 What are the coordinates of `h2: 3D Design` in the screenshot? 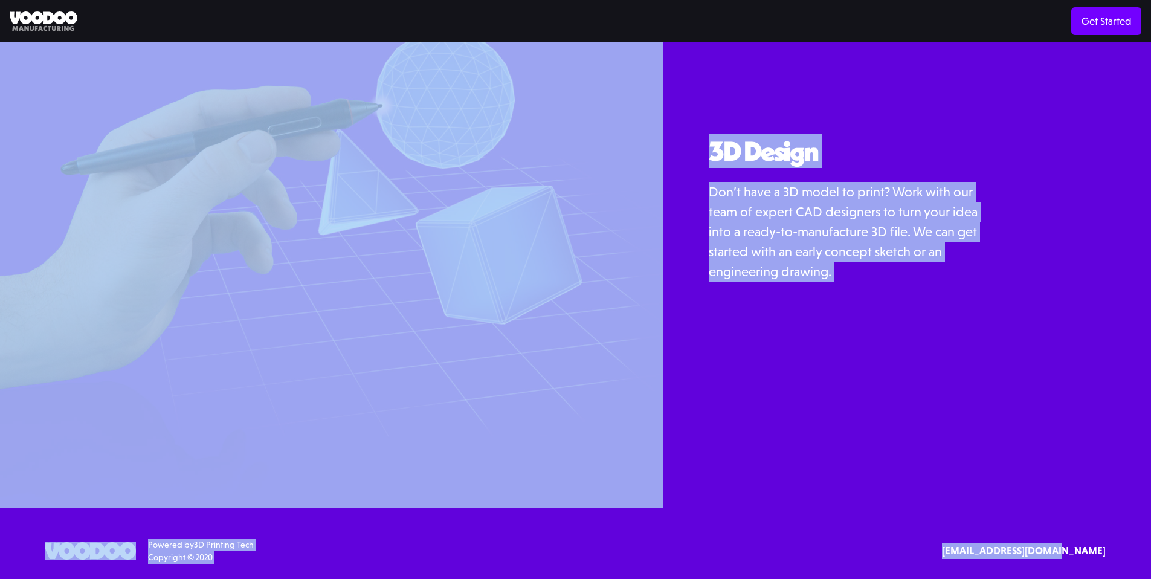 It's located at (848, 152).